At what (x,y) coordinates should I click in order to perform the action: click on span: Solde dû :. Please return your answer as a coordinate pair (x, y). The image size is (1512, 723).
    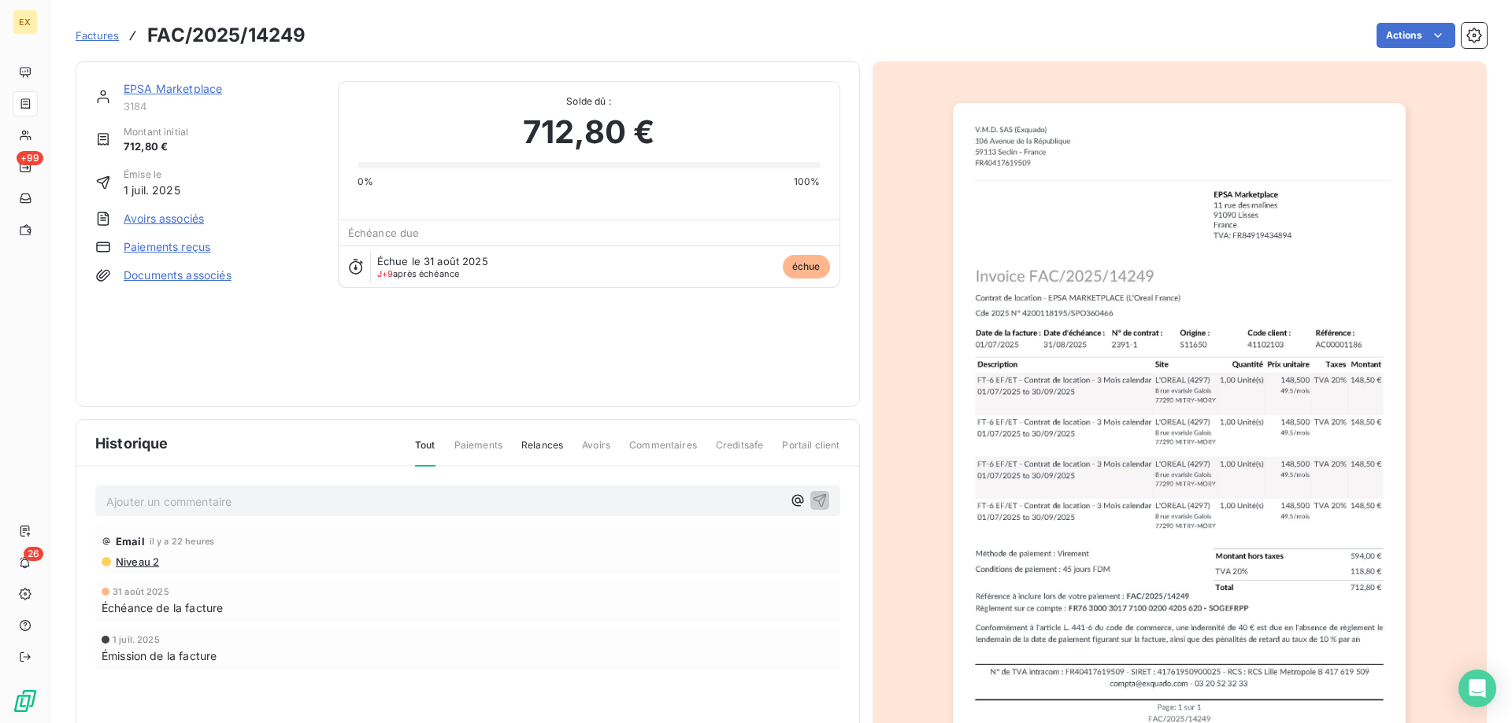
    Looking at the image, I should click on (589, 102).